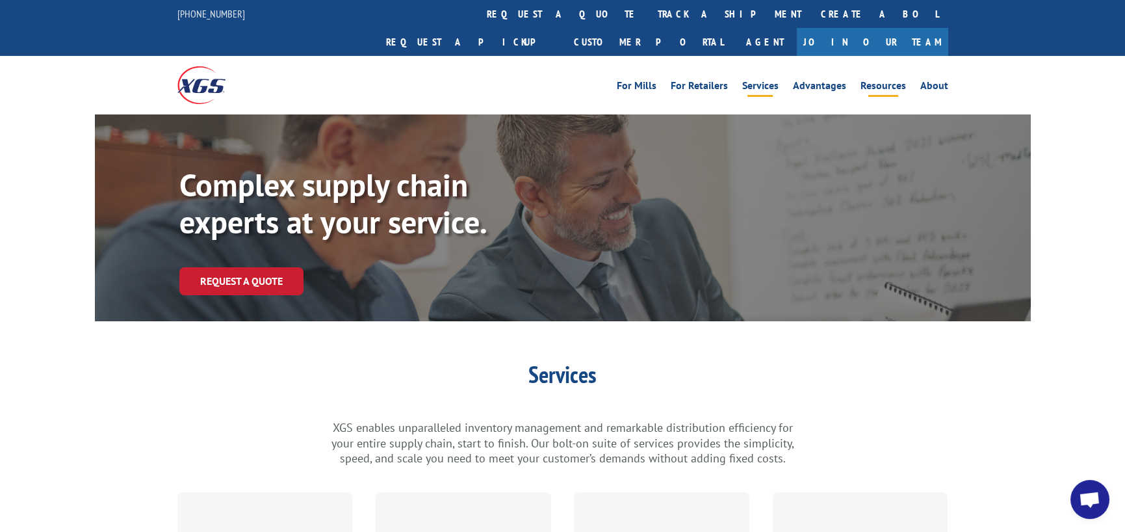 The image size is (1125, 532). I want to click on h1: Services, so click(563, 378).